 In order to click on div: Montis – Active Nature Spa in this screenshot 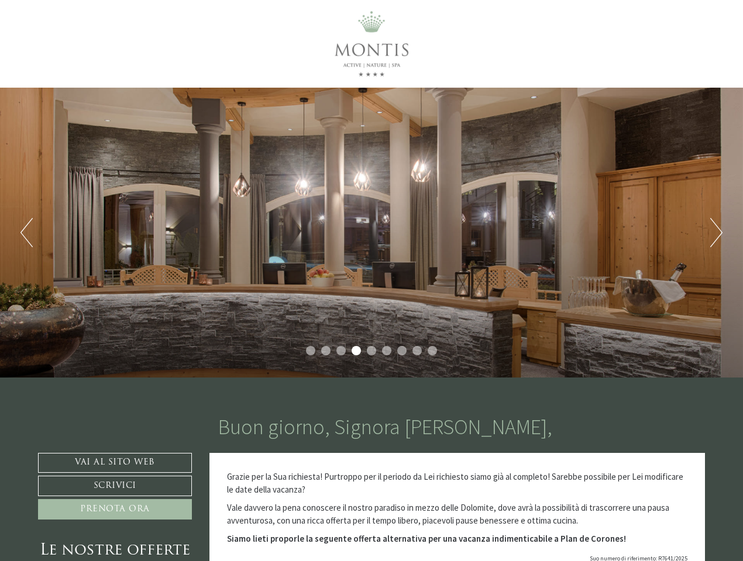, I will do `click(86, 37)`.